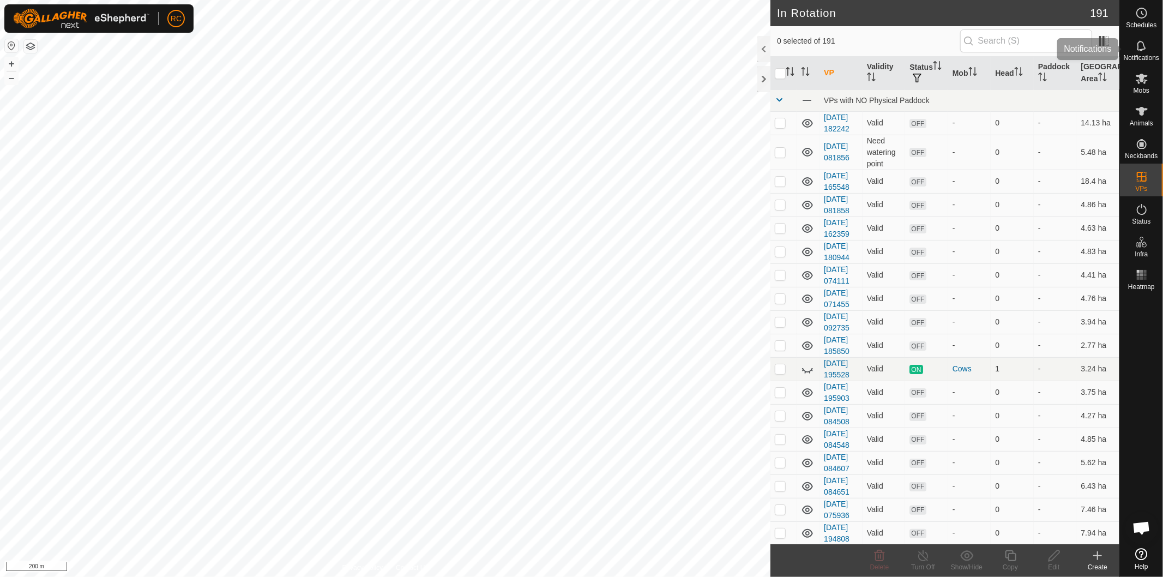 The width and height of the screenshot is (1163, 577). What do you see at coordinates (1098, 486) in the screenshot?
I see `td: 6.43 ha` at bounding box center [1098, 486].